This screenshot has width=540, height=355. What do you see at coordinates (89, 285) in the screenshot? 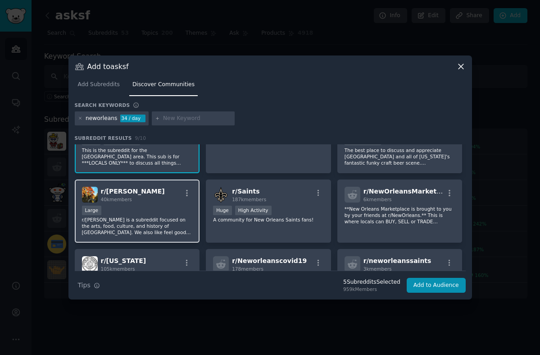
I see `button: Tips` at bounding box center [89, 285].